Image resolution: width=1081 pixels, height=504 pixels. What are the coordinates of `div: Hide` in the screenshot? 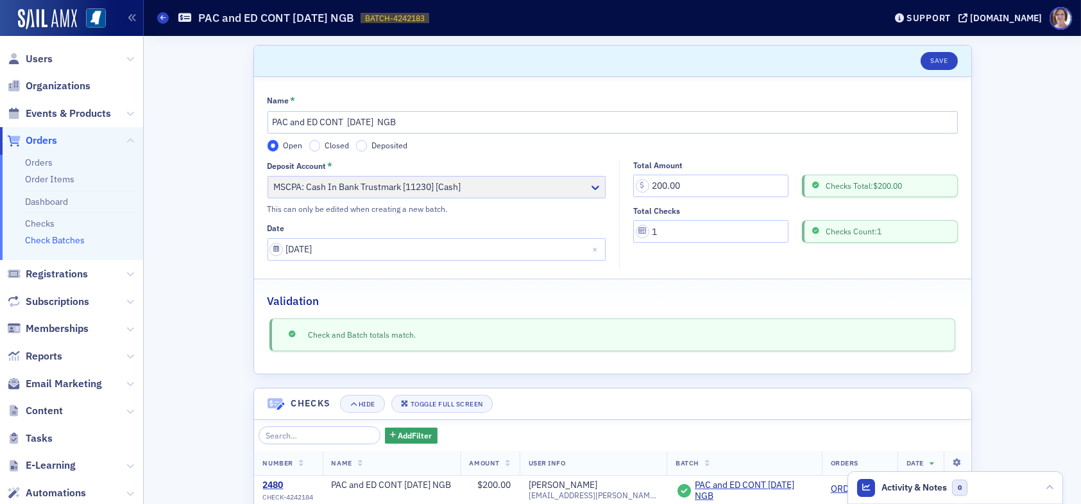 It's located at (367, 403).